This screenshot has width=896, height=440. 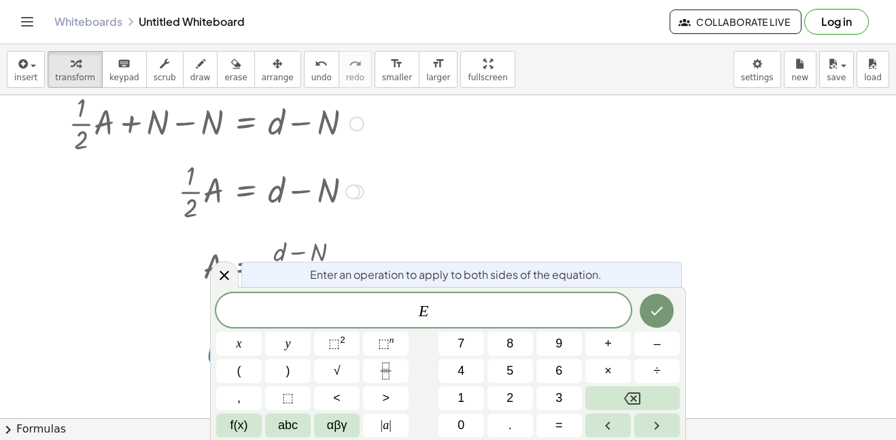 I want to click on button: load, so click(x=873, y=69).